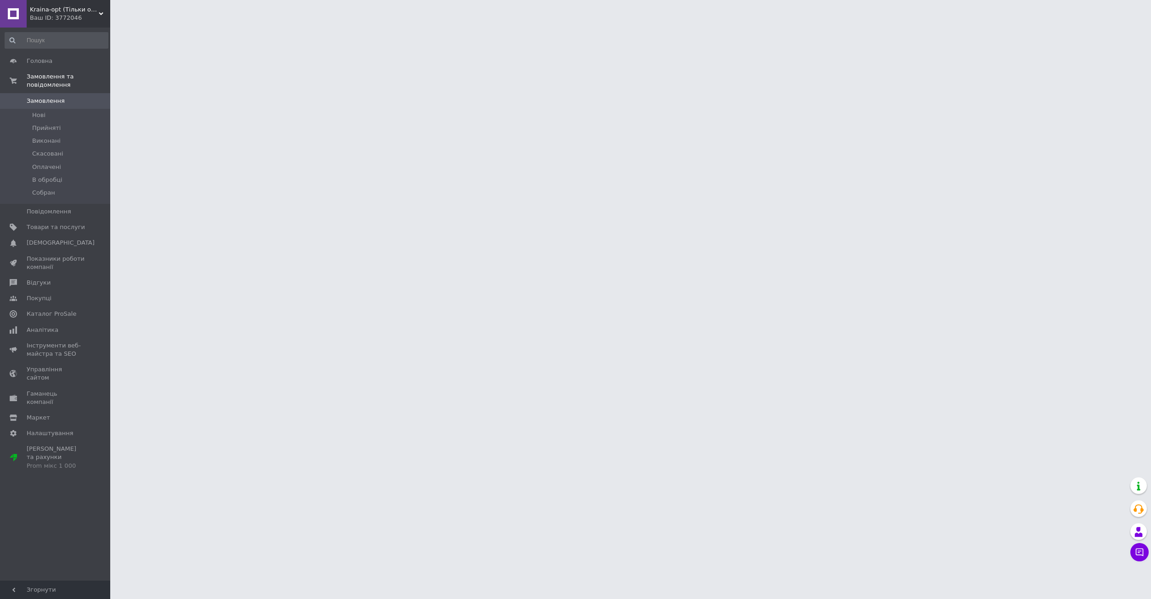 The image size is (1151, 599). What do you see at coordinates (45, 101) in the screenshot?
I see `span: Замовлення` at bounding box center [45, 101].